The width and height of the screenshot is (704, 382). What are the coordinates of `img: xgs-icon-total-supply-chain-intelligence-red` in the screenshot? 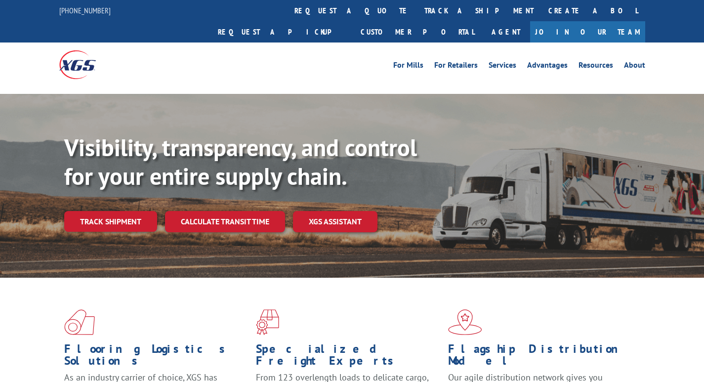 It's located at (80, 322).